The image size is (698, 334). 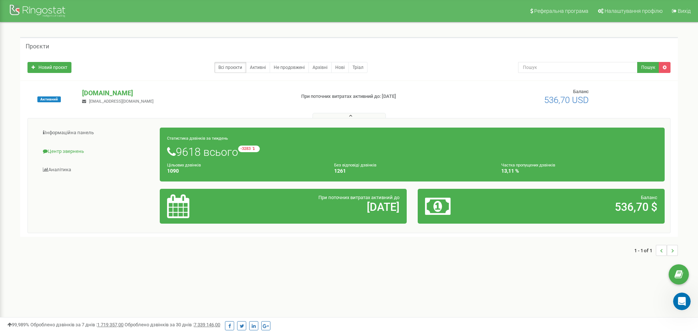 What do you see at coordinates (37, 47) in the screenshot?
I see `h5: Проєкти` at bounding box center [37, 47].